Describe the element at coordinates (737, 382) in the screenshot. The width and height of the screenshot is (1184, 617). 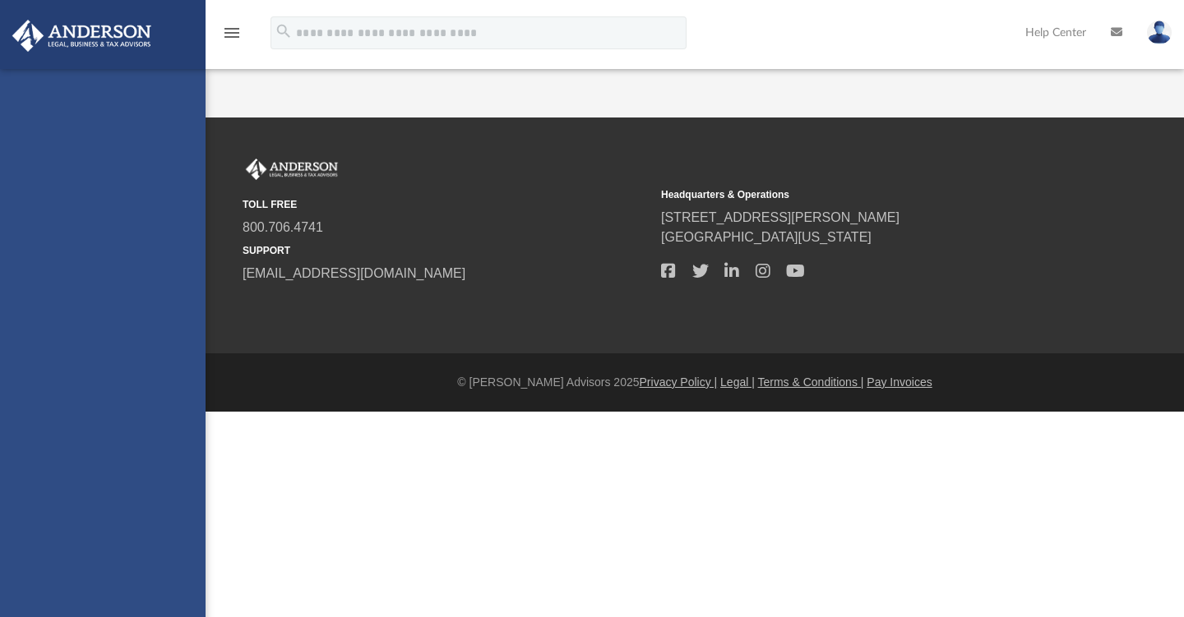
I see `a: Legal |` at that location.